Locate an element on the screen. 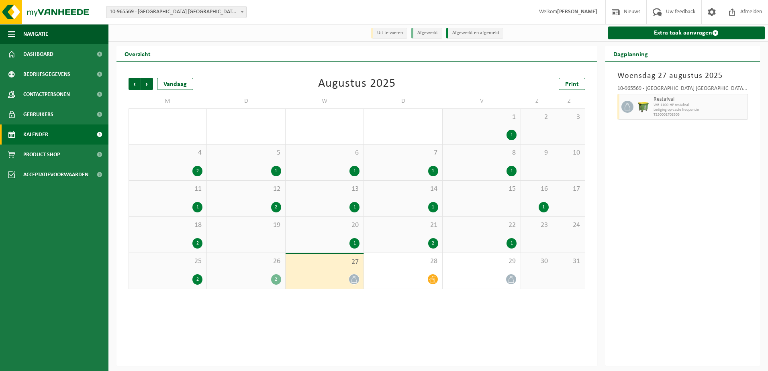  span: Gebruikers is located at coordinates (38, 114).